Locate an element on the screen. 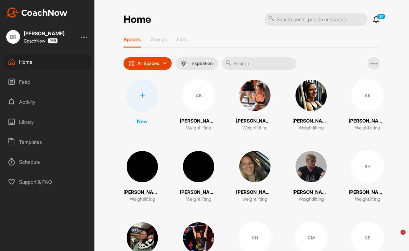 The width and height of the screenshot is (409, 251). div: BR is located at coordinates (13, 37).